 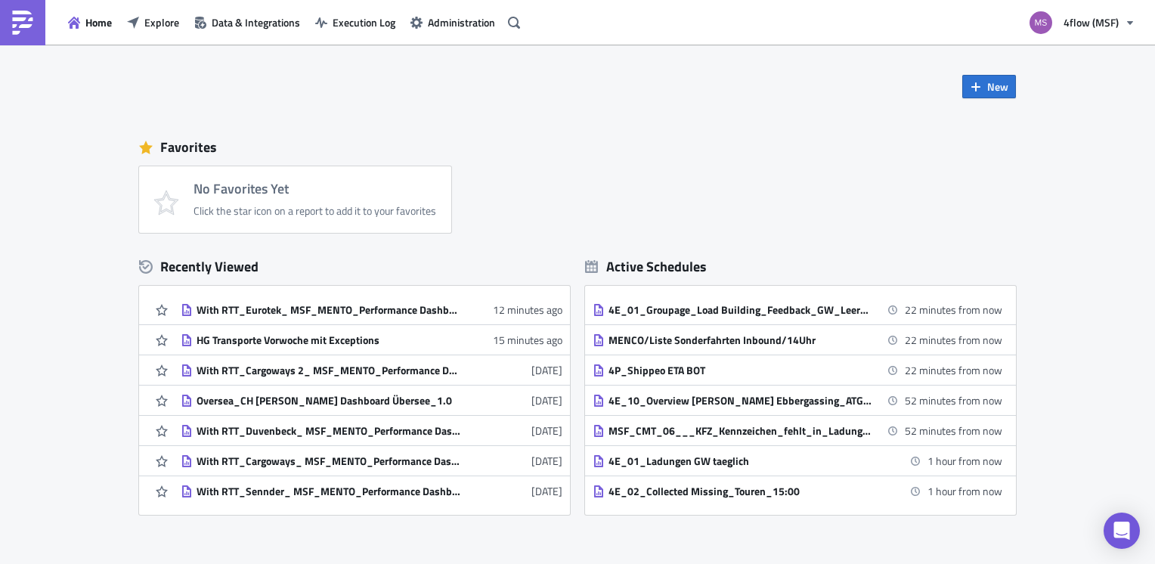 What do you see at coordinates (162, 22) in the screenshot?
I see `span: Explore` at bounding box center [162, 22].